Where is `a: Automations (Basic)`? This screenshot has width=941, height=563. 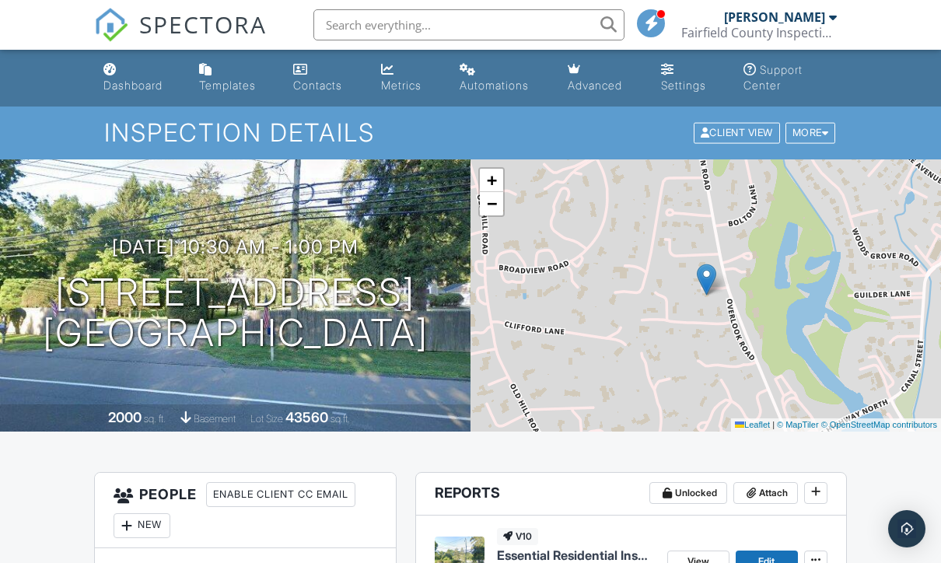 a: Automations (Basic) is located at coordinates (502, 78).